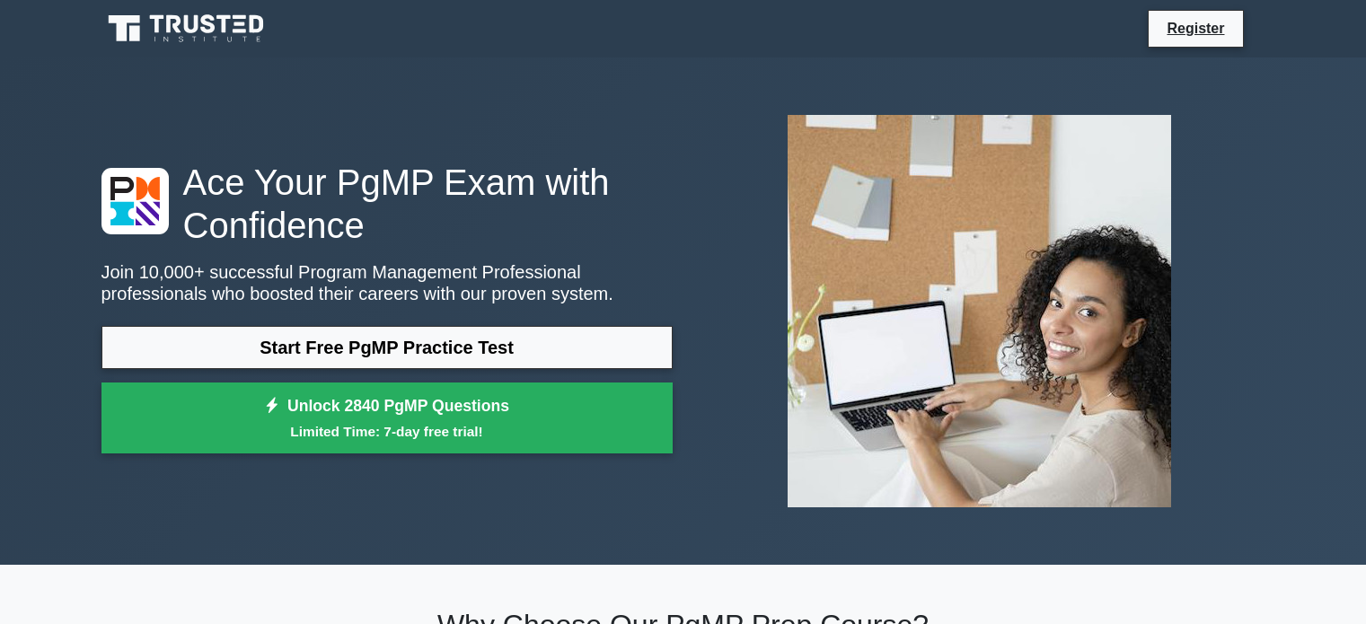 This screenshot has width=1366, height=624. What do you see at coordinates (387, 283) in the screenshot?
I see `p: Join 10,000+ successful Program Management Professional professionals who boosted their careers w...` at bounding box center [387, 283].